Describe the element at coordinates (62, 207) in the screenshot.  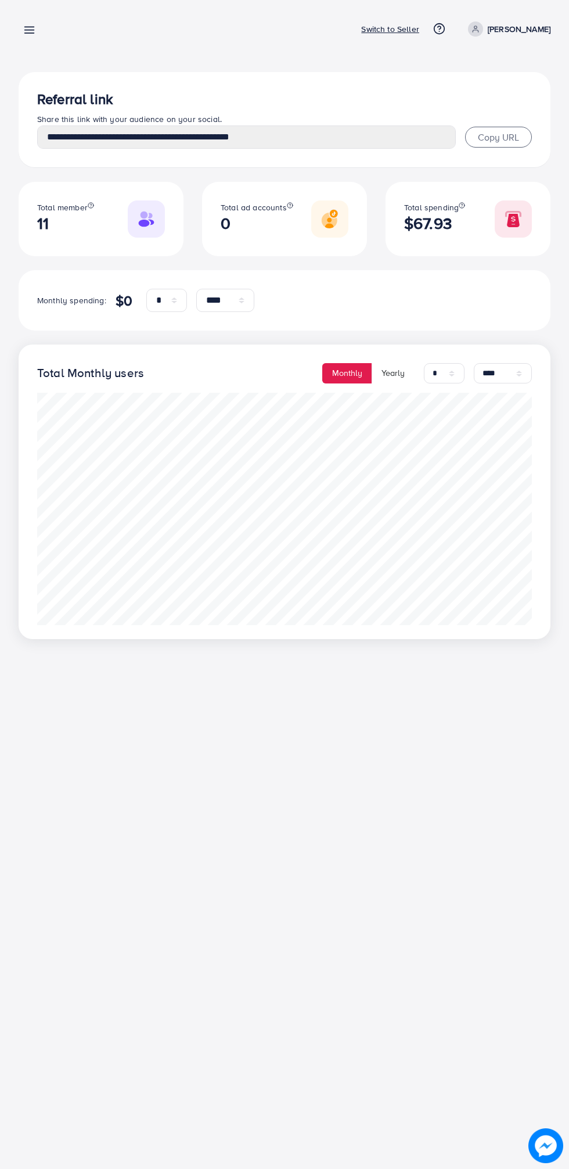
I see `span: Total member` at that location.